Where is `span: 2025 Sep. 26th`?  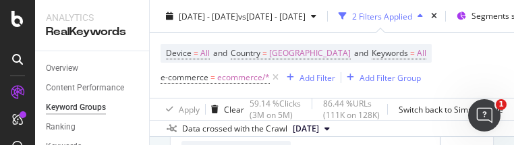 span: 2025 Sep. 26th is located at coordinates (306, 129).